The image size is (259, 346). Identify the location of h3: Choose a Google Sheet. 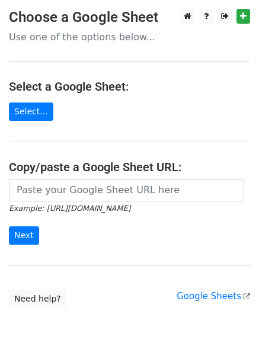
(129, 17).